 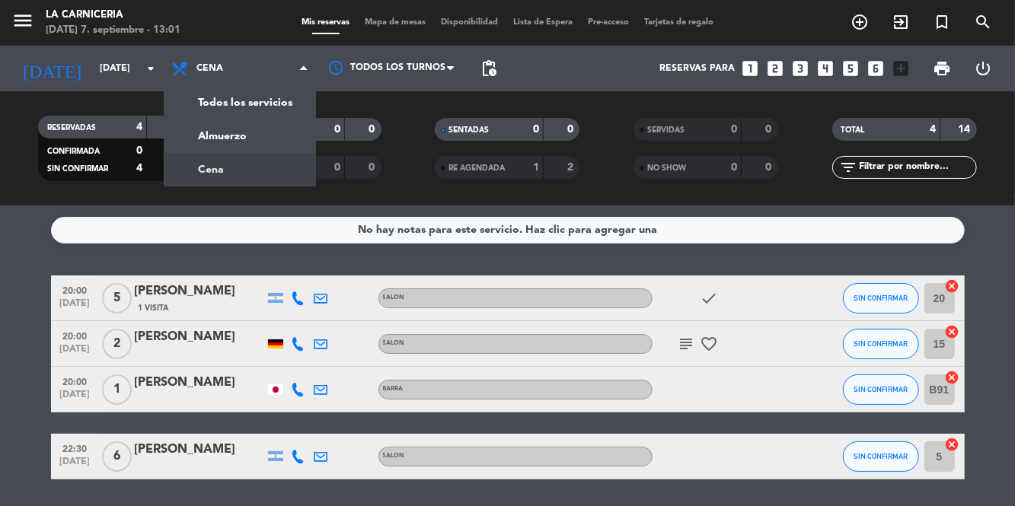 I want to click on i: looks_4, so click(x=825, y=69).